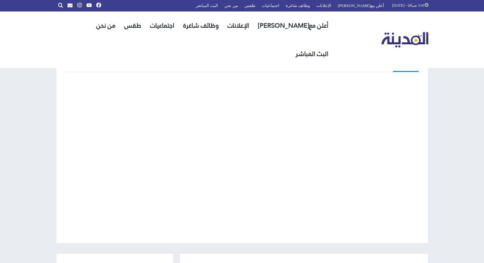  Describe the element at coordinates (238, 25) in the screenshot. I see `a: الإعلانات` at that location.